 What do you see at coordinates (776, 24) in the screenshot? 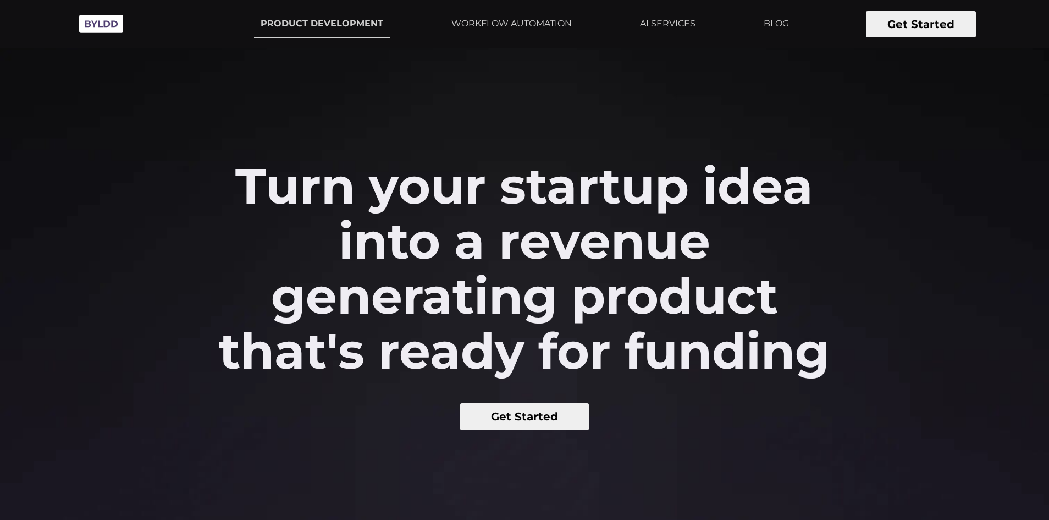
I see `a: BLOG` at bounding box center [776, 24].